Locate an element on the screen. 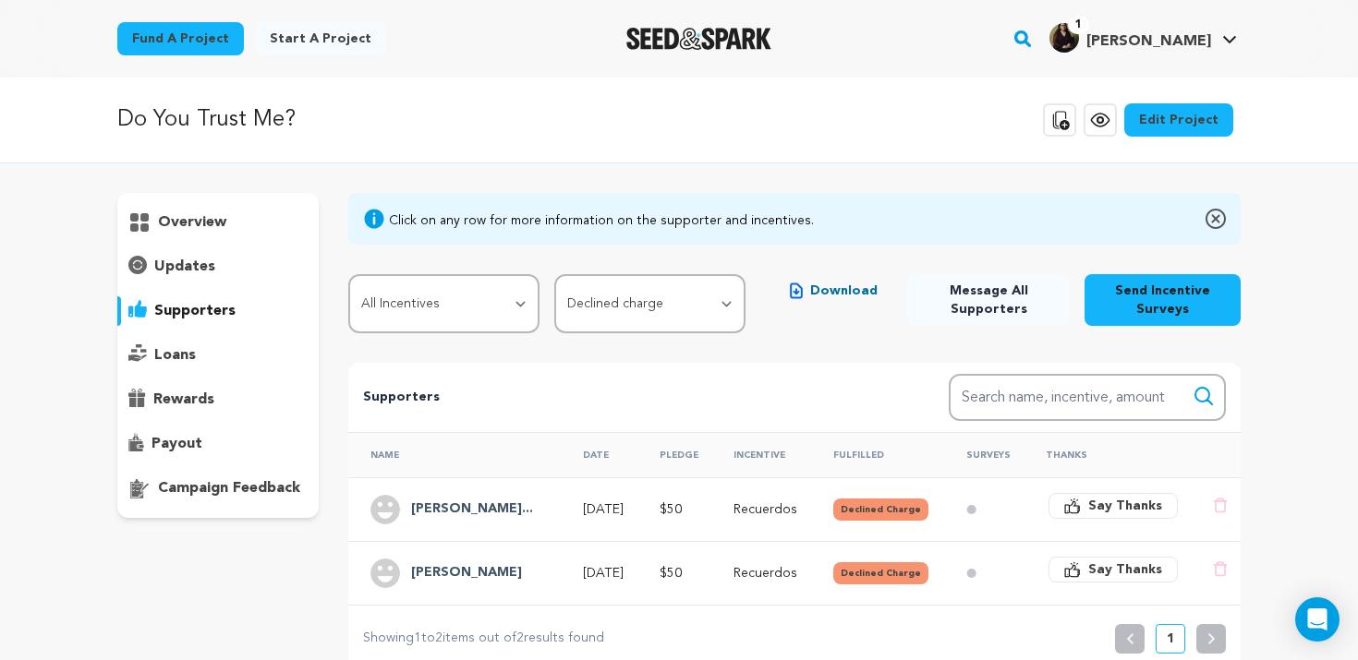 The image size is (1358, 660). p: supporters is located at coordinates (195, 311).